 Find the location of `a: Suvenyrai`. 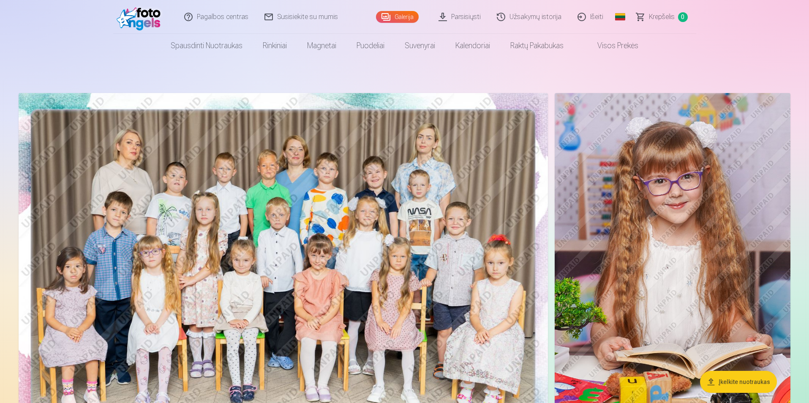

a: Suvenyrai is located at coordinates (420, 46).